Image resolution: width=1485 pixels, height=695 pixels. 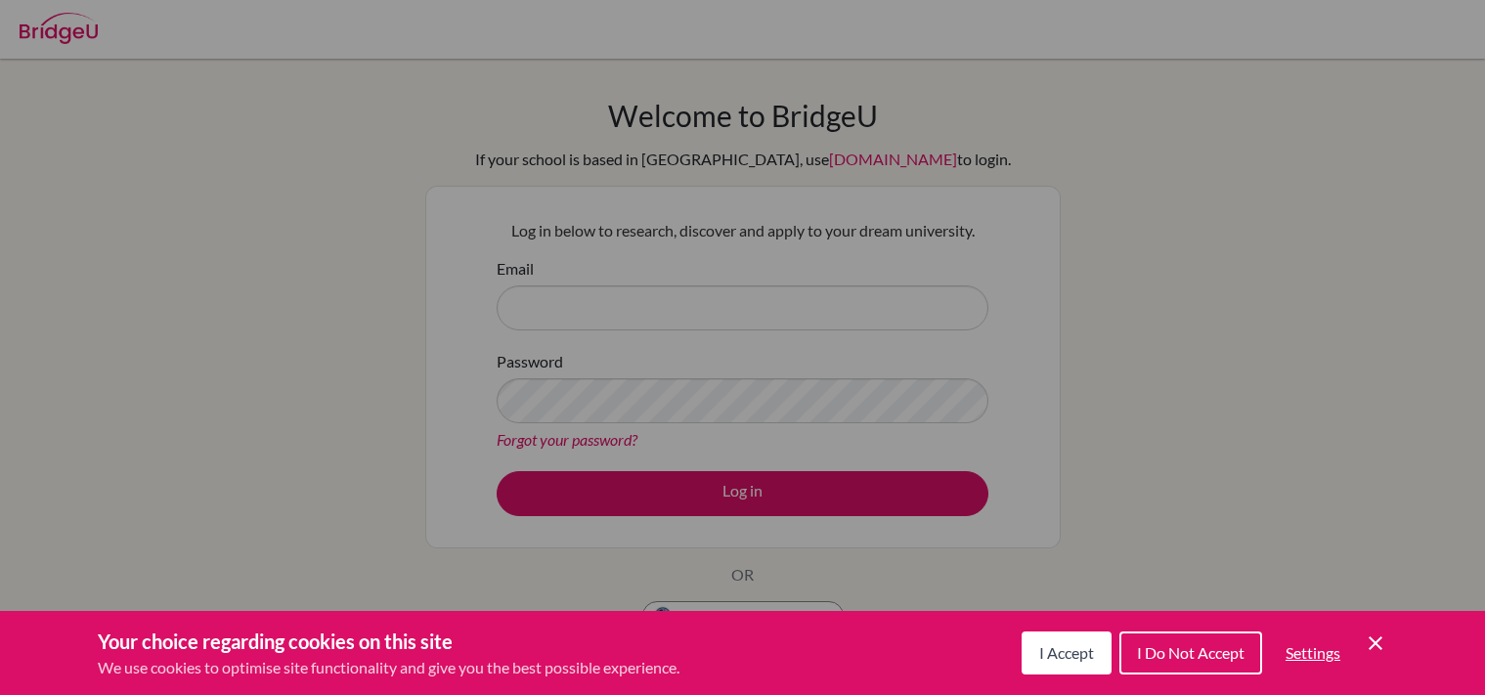 What do you see at coordinates (1313, 652) in the screenshot?
I see `span: Settings` at bounding box center [1313, 652].